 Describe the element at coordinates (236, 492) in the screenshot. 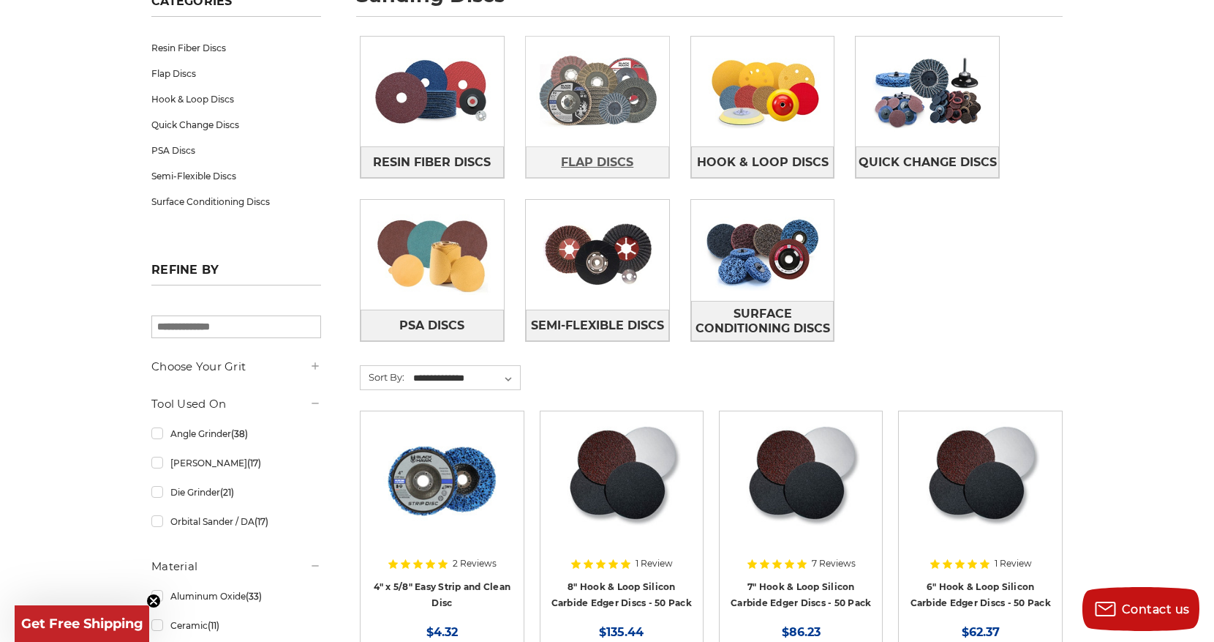

I see `a: Die Grinder` at that location.